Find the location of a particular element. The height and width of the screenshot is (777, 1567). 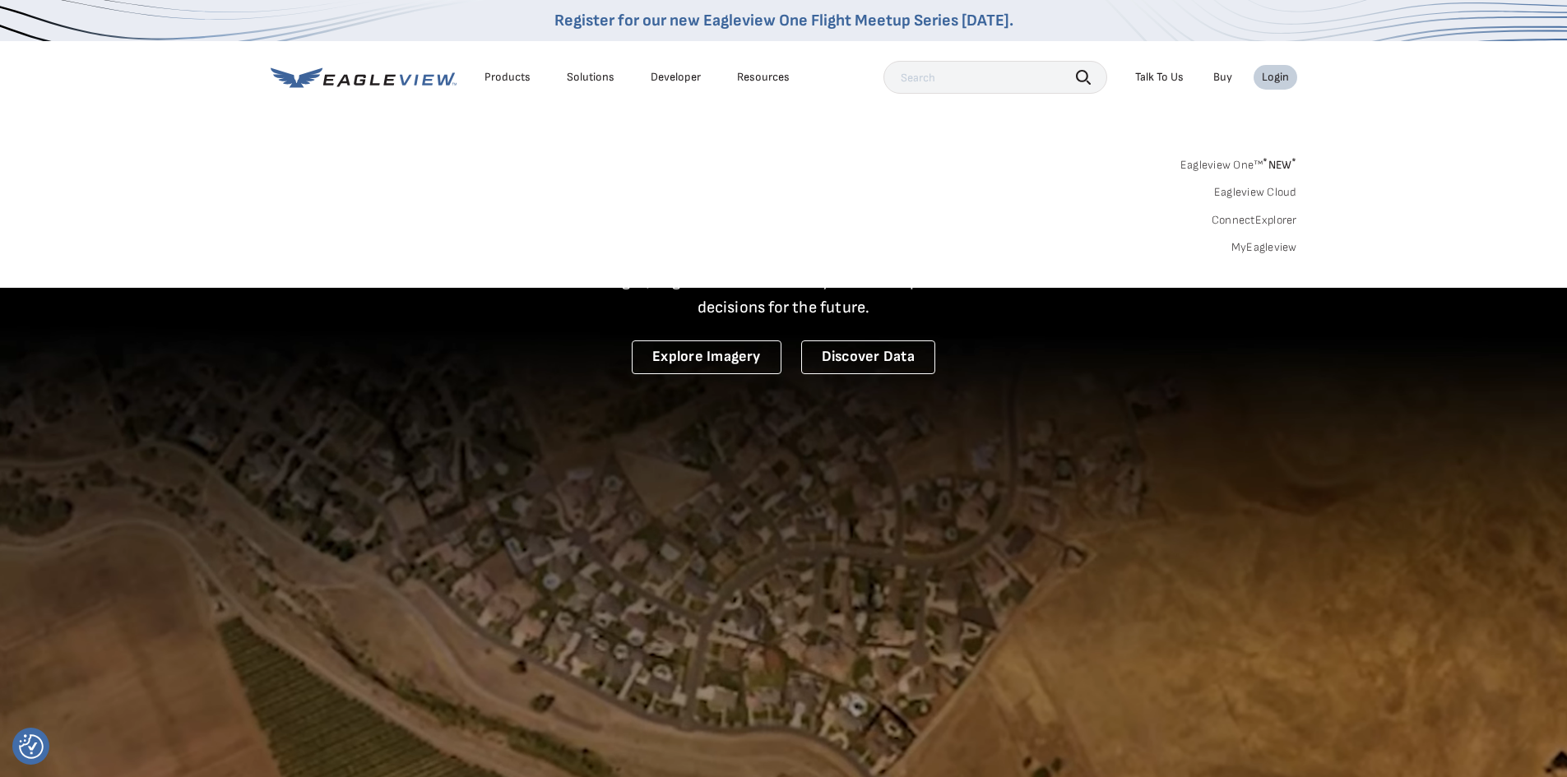

span: NEW is located at coordinates (1279, 165).